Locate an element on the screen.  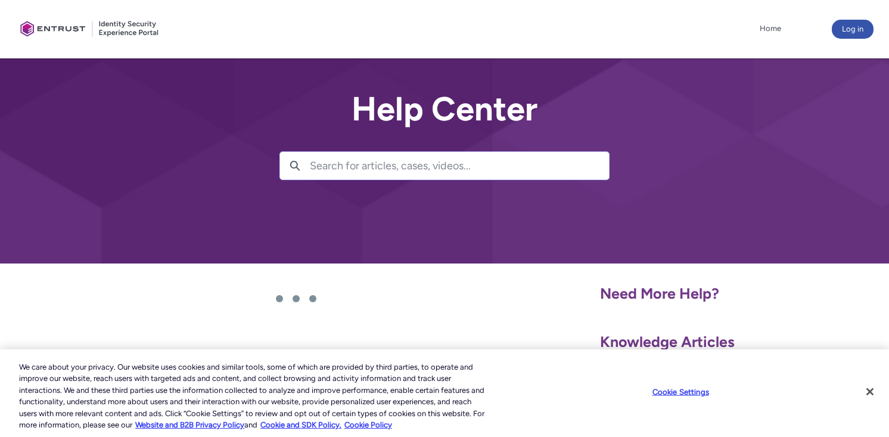
button: Search is located at coordinates (295, 166).